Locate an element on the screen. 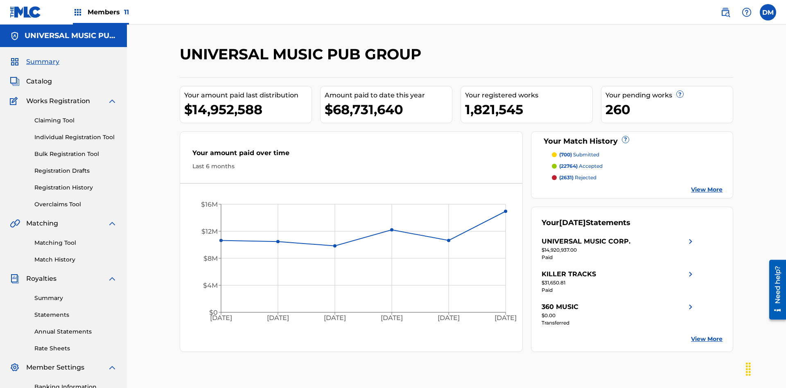 The height and width of the screenshot is (388, 786). a: Summary is located at coordinates (76, 298).